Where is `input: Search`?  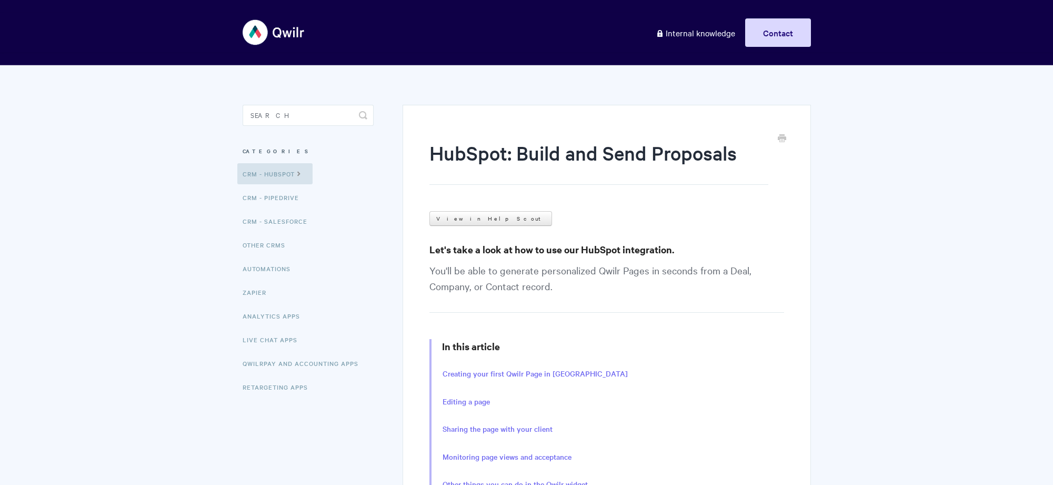
input: Search is located at coordinates (308, 115).